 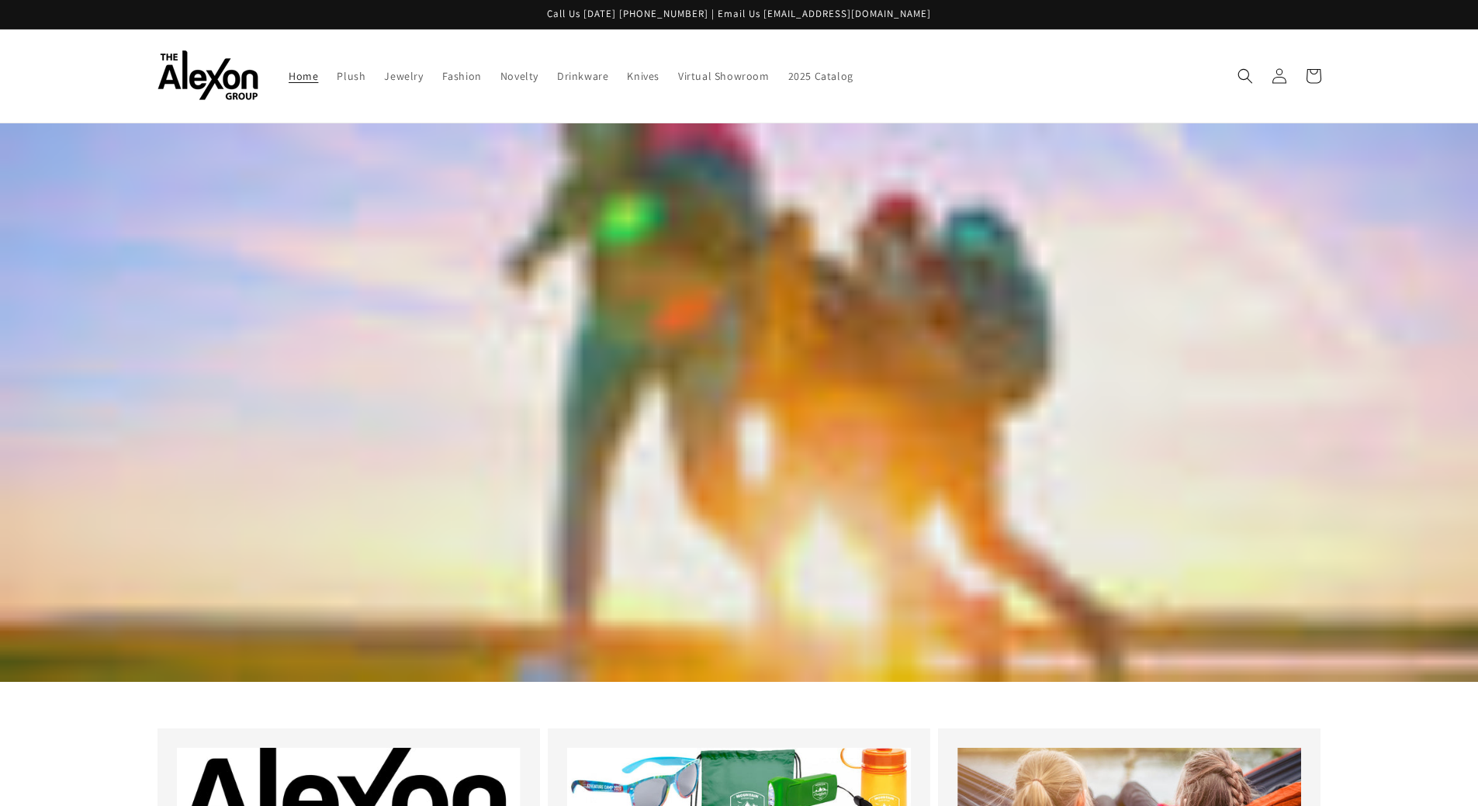 I want to click on span: 2025 Catalog, so click(x=821, y=76).